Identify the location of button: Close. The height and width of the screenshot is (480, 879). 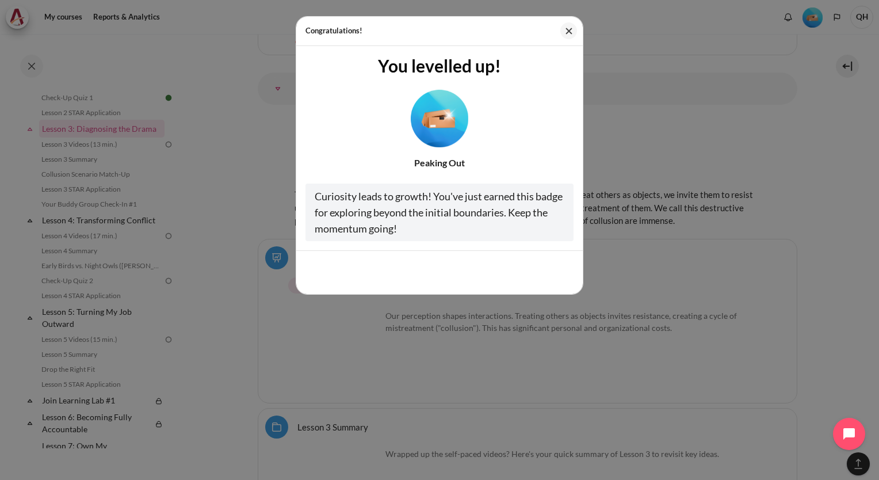
(568, 30).